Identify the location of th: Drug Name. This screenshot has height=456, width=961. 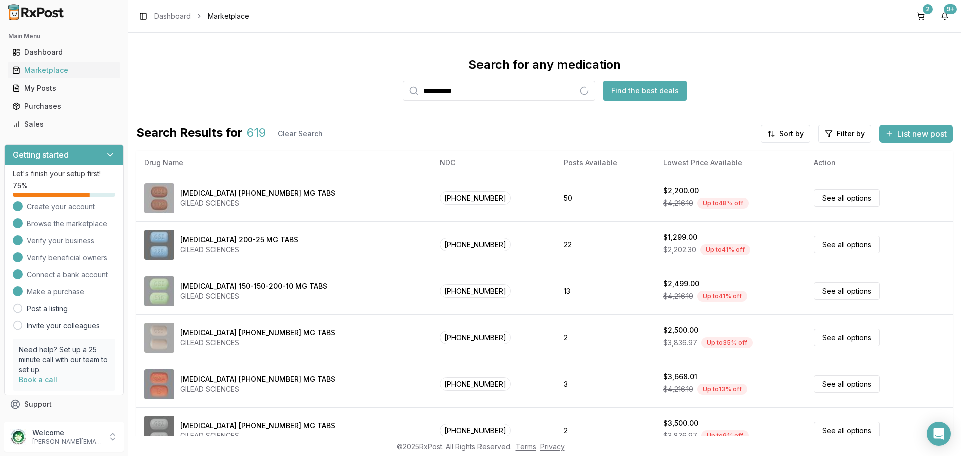
(284, 163).